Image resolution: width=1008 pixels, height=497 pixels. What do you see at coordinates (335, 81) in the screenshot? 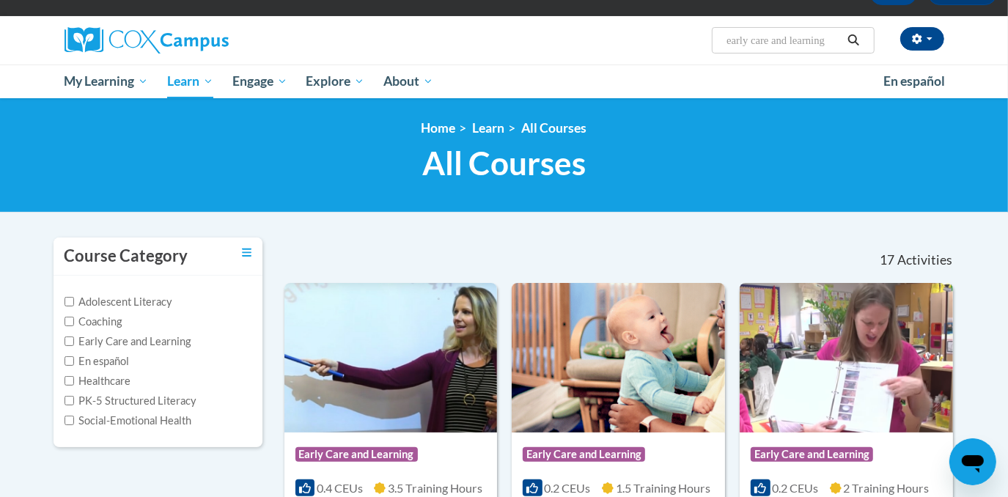
I see `span: Explore` at bounding box center [335, 81].